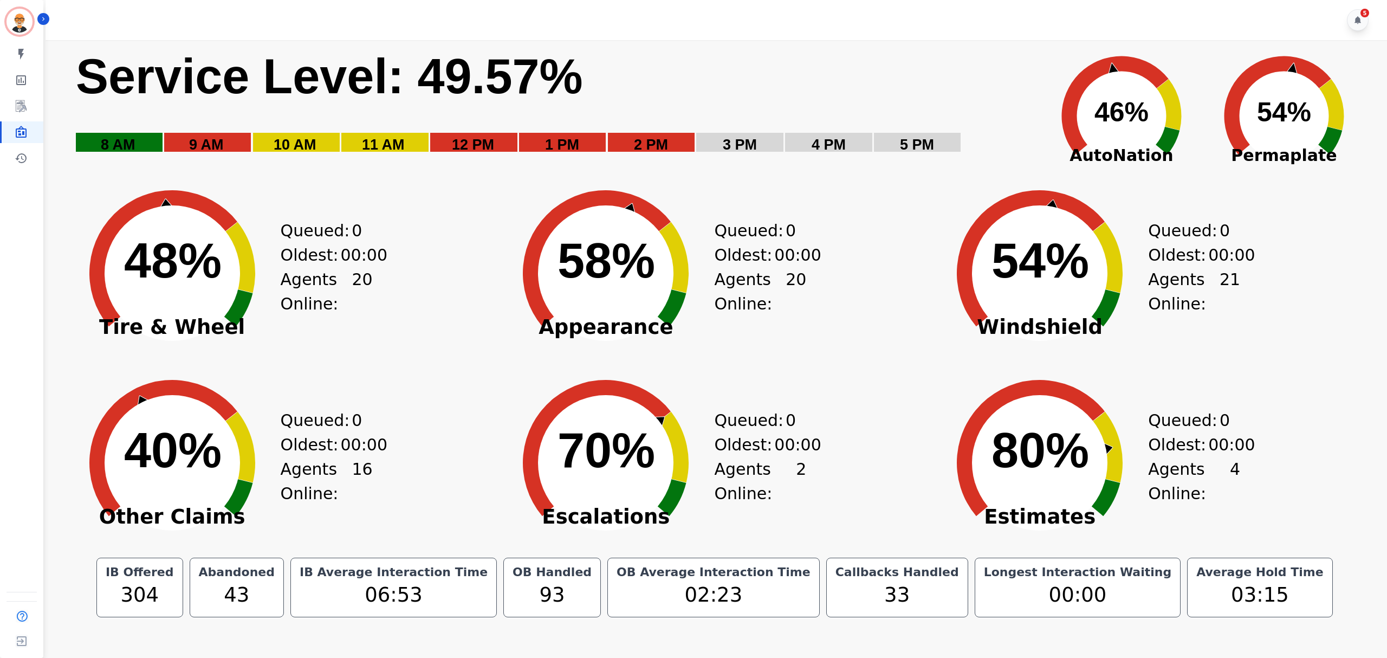 The height and width of the screenshot is (658, 1387). Describe the element at coordinates (562, 145) in the screenshot. I see `text: 1 PM` at that location.